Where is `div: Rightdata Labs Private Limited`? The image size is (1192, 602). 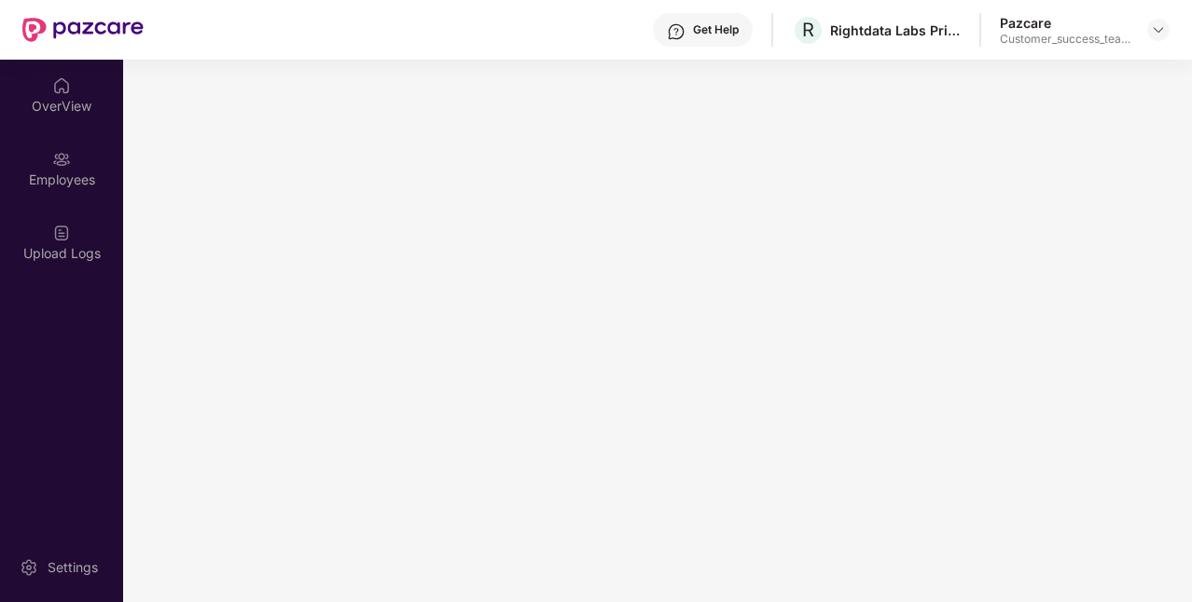 div: Rightdata Labs Private Limited is located at coordinates (895, 30).